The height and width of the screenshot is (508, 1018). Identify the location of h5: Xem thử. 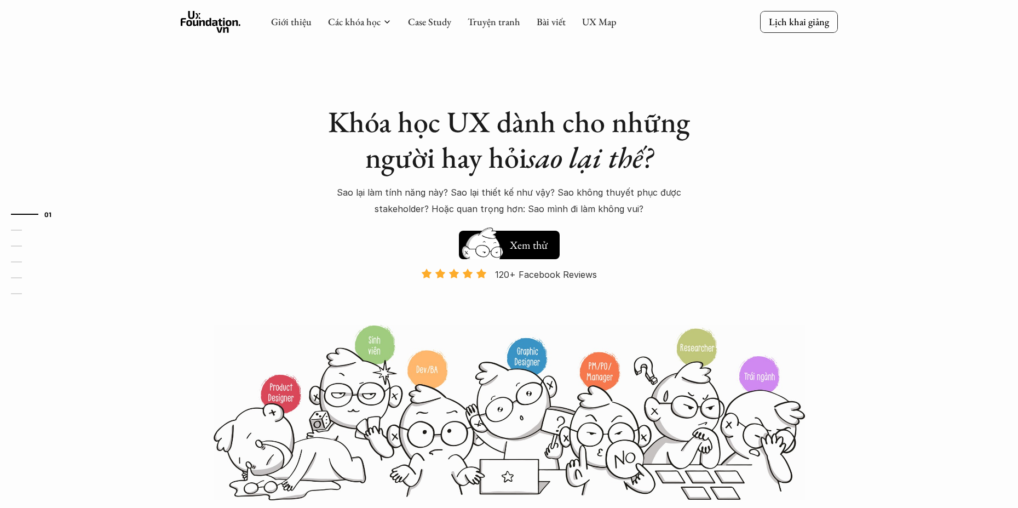
(528, 245).